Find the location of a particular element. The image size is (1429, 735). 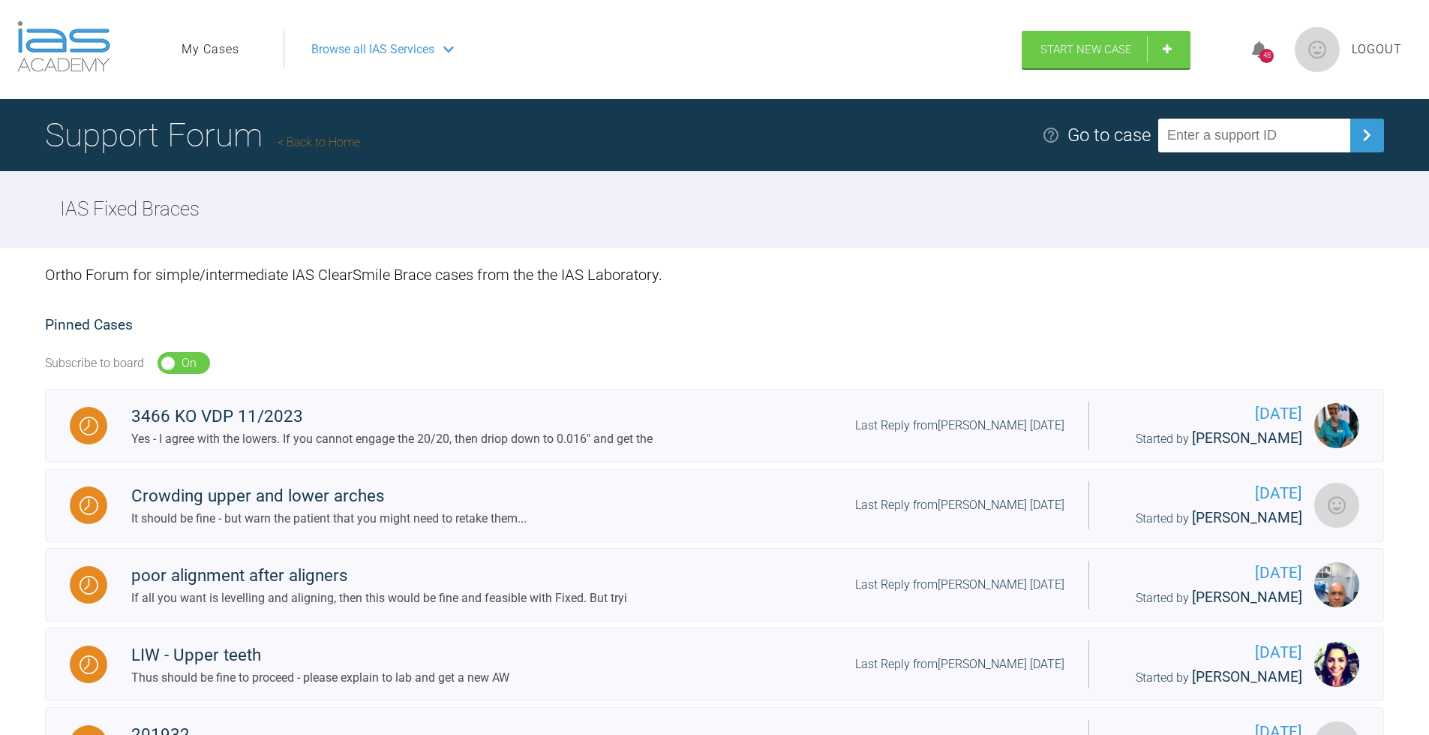

div: Yes - I agree with the lowers. If you cannot engage the 20/20, then driop down to 0.016" and get the is located at coordinates (392, 439).